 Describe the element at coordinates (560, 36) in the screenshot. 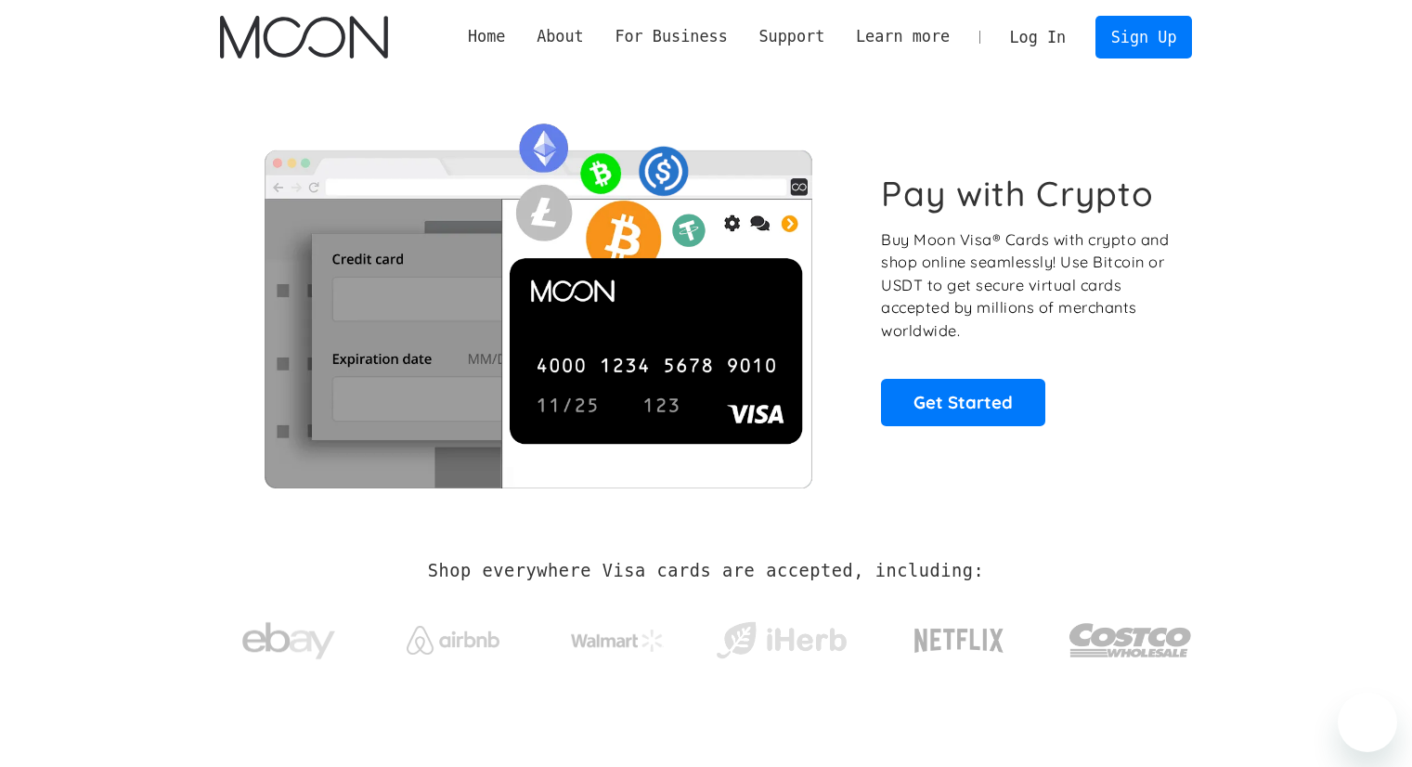

I see `div: About` at that location.